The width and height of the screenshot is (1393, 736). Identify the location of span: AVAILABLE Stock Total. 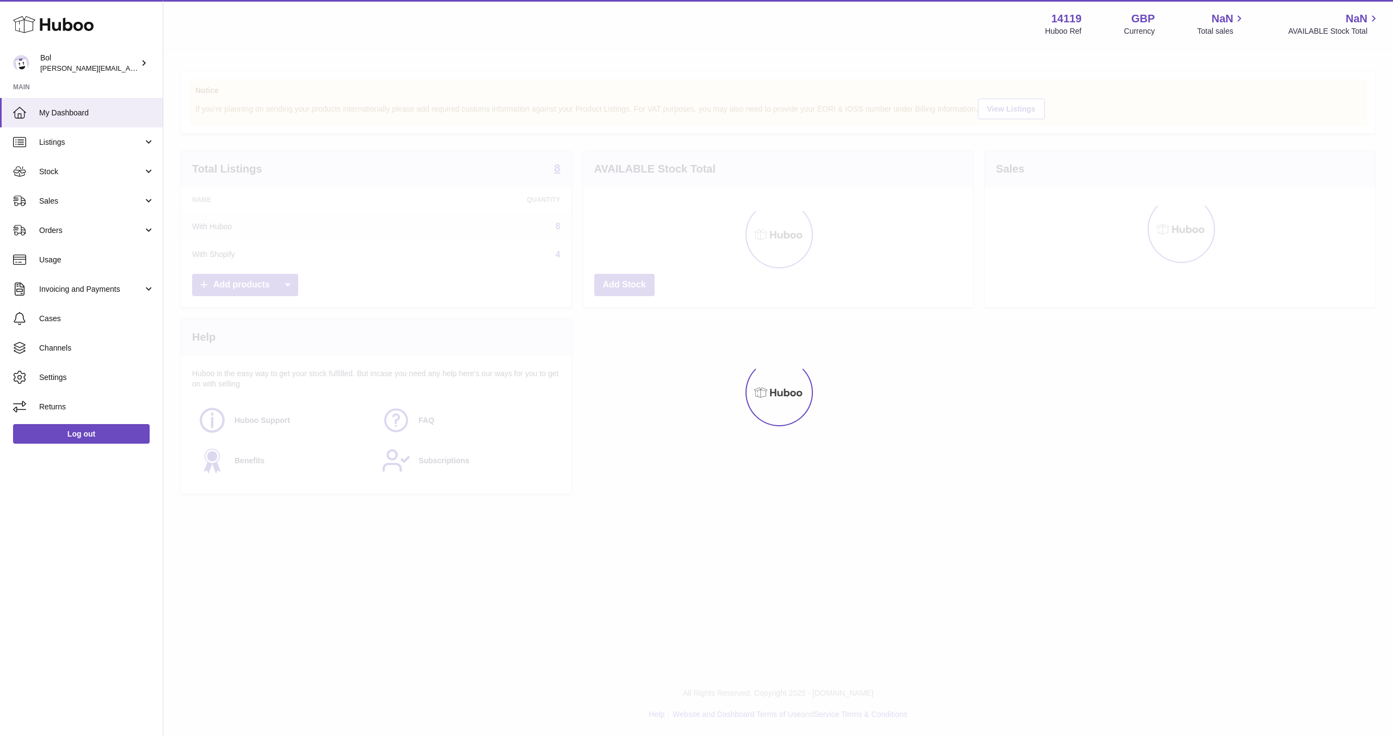
(1334, 31).